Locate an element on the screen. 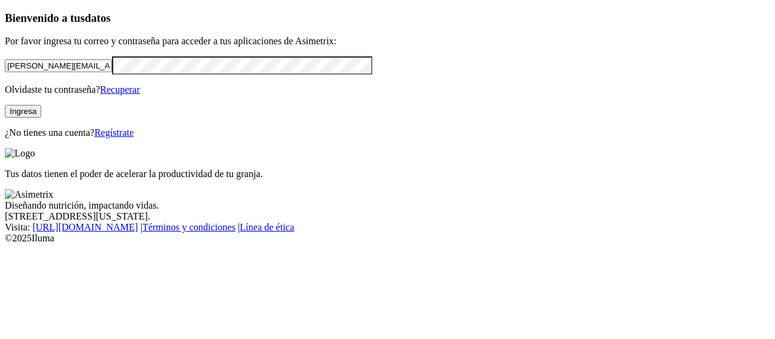  a: Recuperar is located at coordinates (120, 89).